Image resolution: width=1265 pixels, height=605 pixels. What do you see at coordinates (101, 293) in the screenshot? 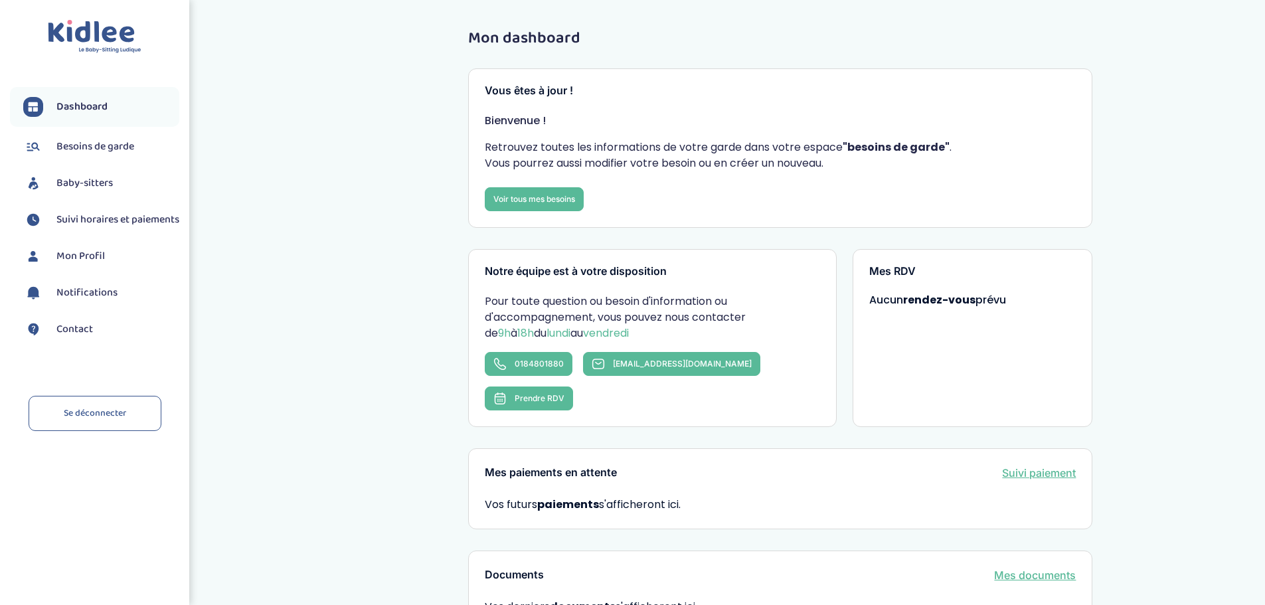
I see `a: Notifications` at bounding box center [101, 293].